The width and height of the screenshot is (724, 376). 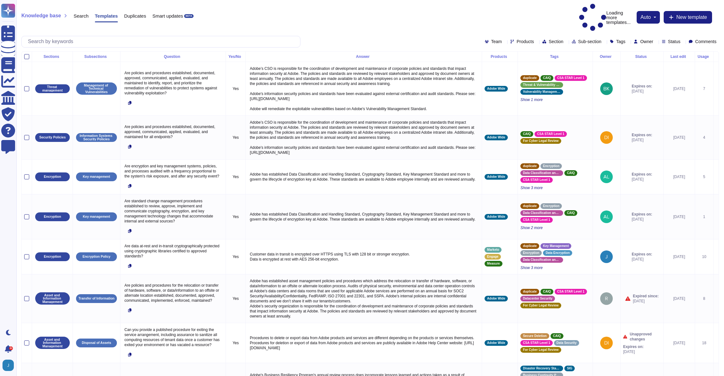 What do you see at coordinates (173, 337) in the screenshot?
I see `p: Can you provide a published procedure for exiting the service arrangement, including assurance to...` at bounding box center [173, 337].